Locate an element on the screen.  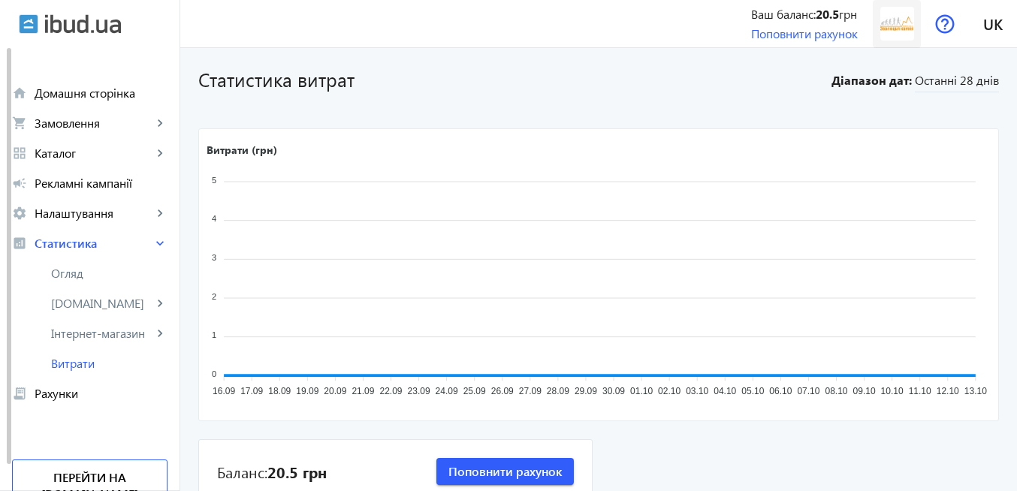
tspan: 0 is located at coordinates (214, 374).